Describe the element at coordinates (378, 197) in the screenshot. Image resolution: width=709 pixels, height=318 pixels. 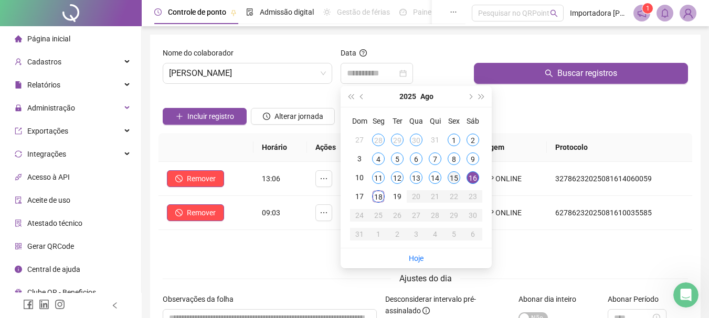
I see `td: 2025-08-18` at that location.